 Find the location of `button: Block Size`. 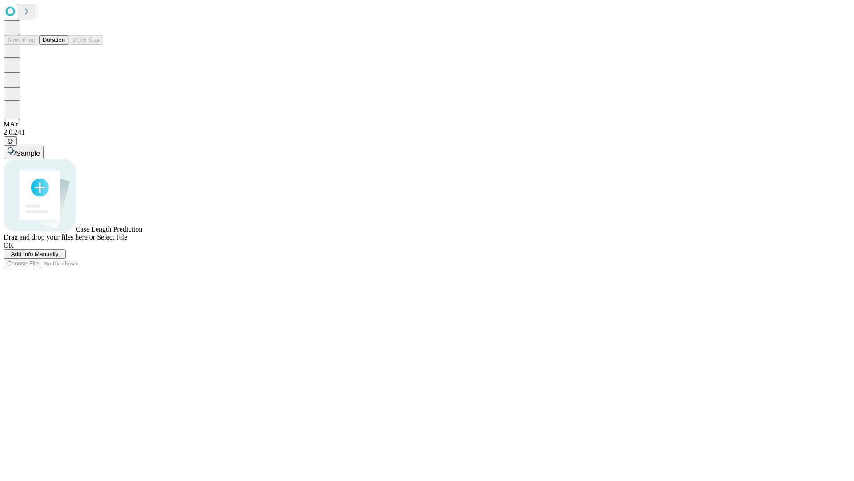

button: Block Size is located at coordinates (86, 40).